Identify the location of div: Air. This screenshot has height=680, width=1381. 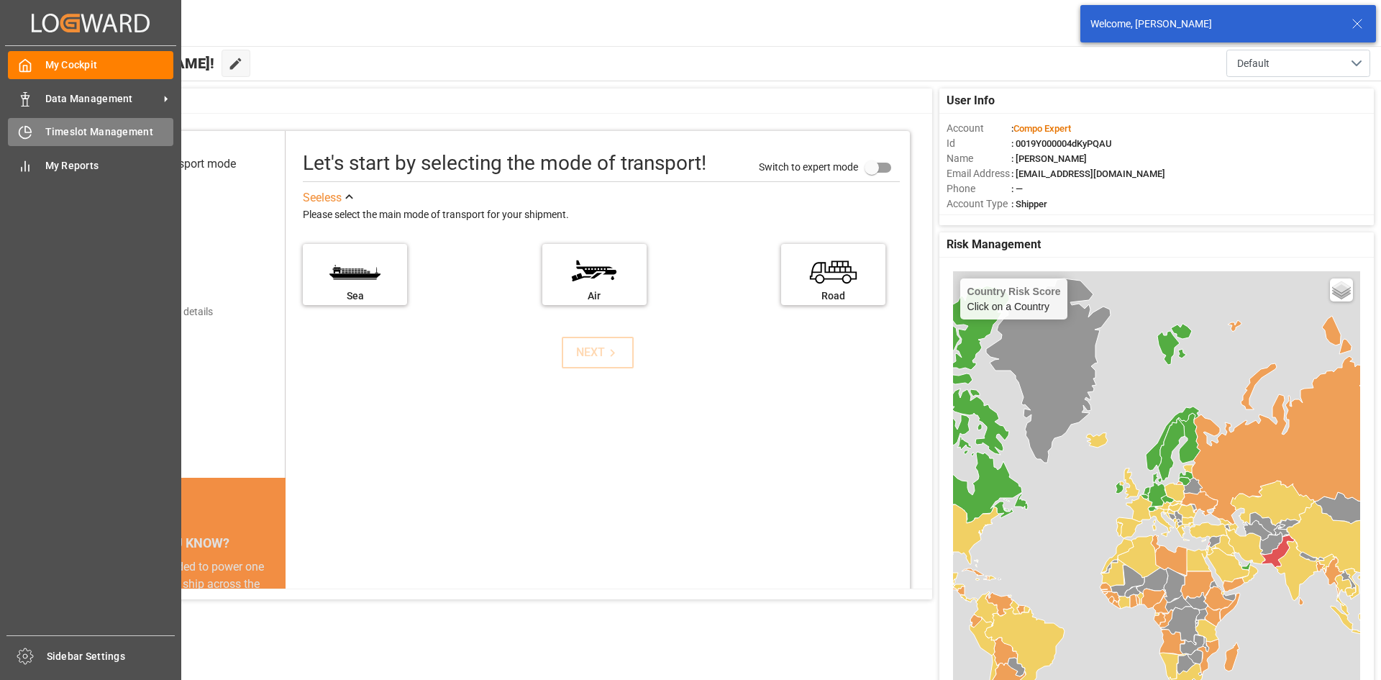
(594, 296).